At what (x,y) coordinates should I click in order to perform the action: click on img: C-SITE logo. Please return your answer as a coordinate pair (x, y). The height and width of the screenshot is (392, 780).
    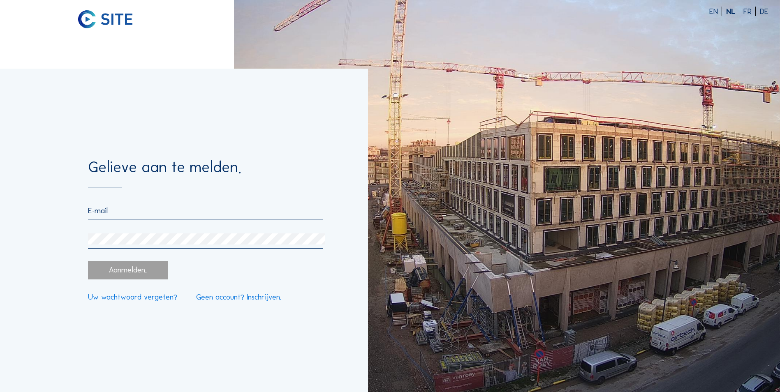
    Looking at the image, I should click on (105, 19).